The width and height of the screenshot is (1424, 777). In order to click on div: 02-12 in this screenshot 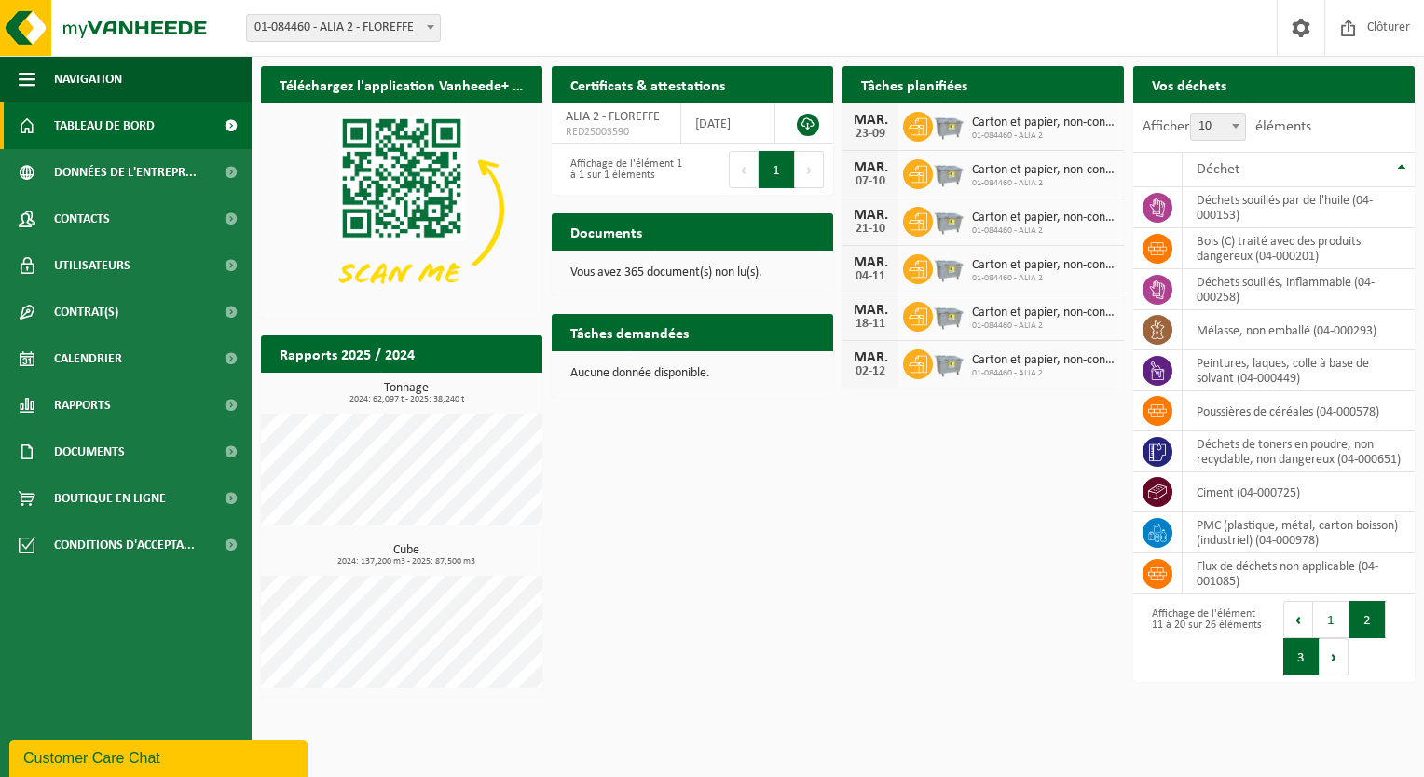, I will do `click(870, 372)`.